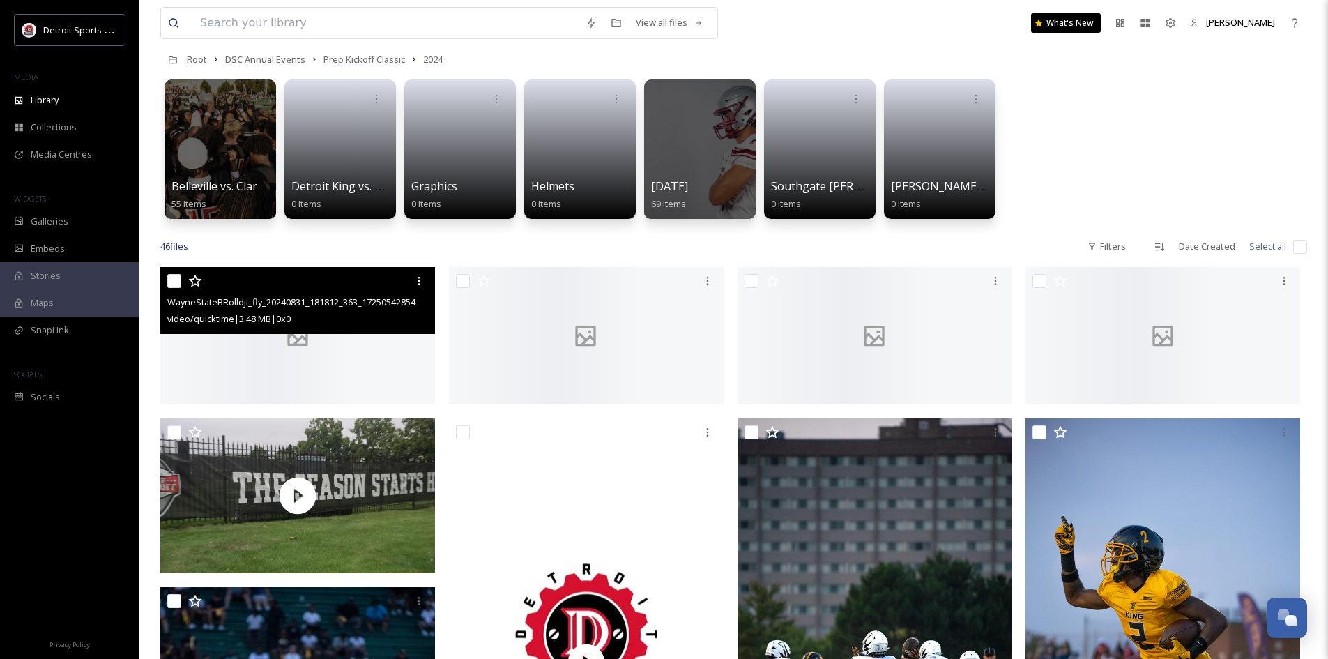  I want to click on span: Helmets, so click(553, 186).